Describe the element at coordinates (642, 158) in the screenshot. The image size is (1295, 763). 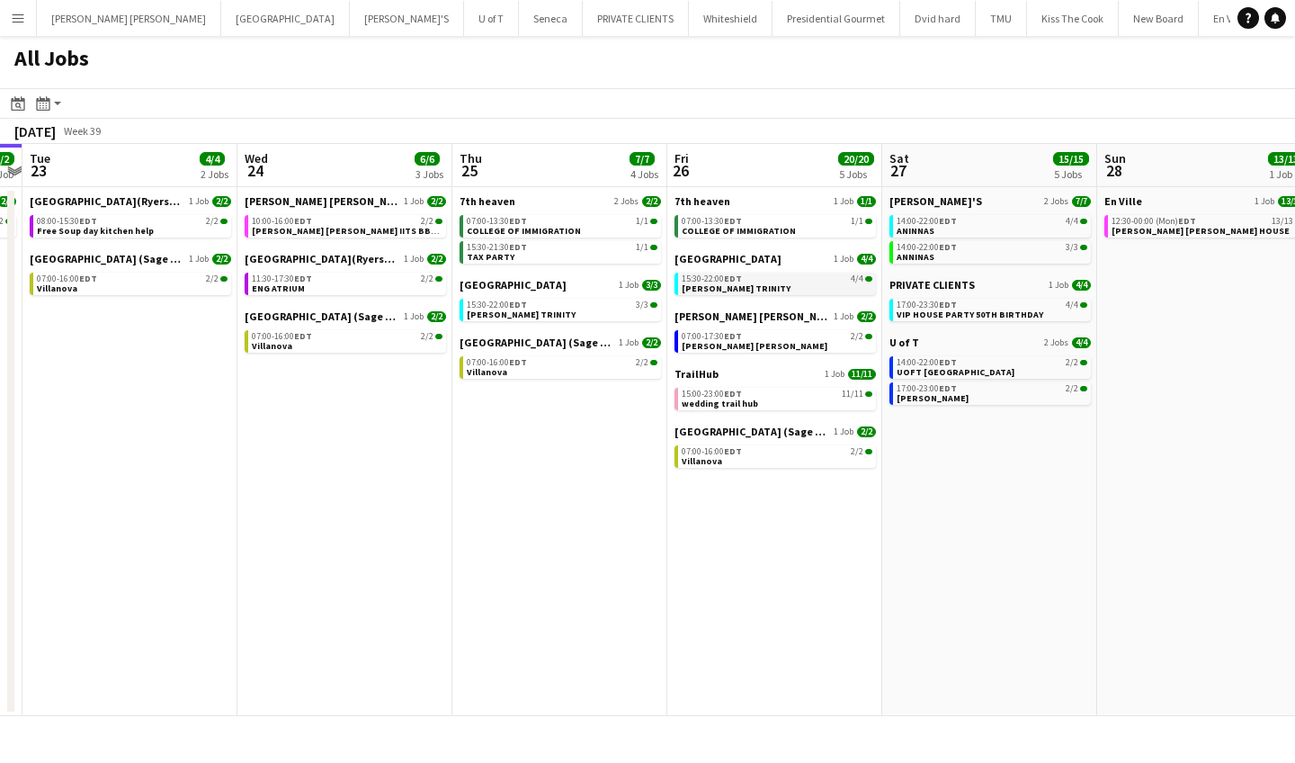
I see `span: 7/7` at that location.